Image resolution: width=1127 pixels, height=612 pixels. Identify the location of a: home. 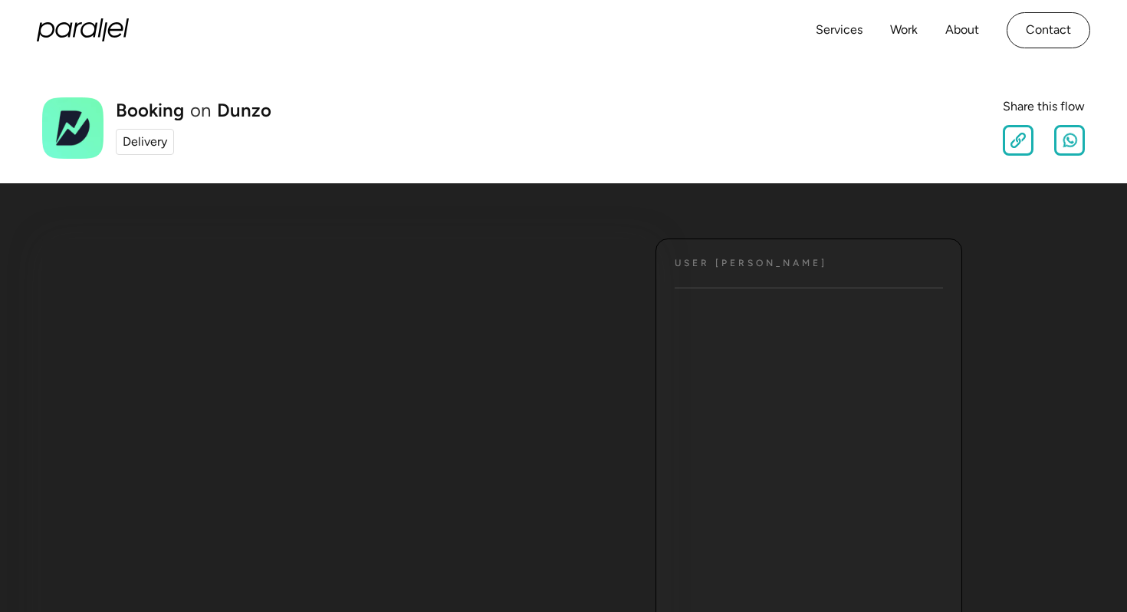
(83, 30).